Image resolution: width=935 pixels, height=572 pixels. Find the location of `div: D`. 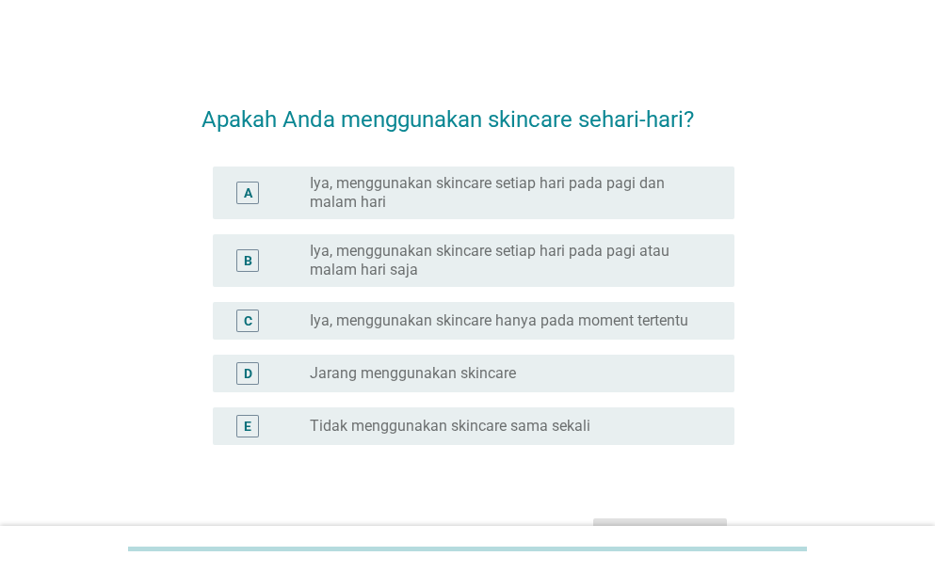

div: D is located at coordinates (248, 373).